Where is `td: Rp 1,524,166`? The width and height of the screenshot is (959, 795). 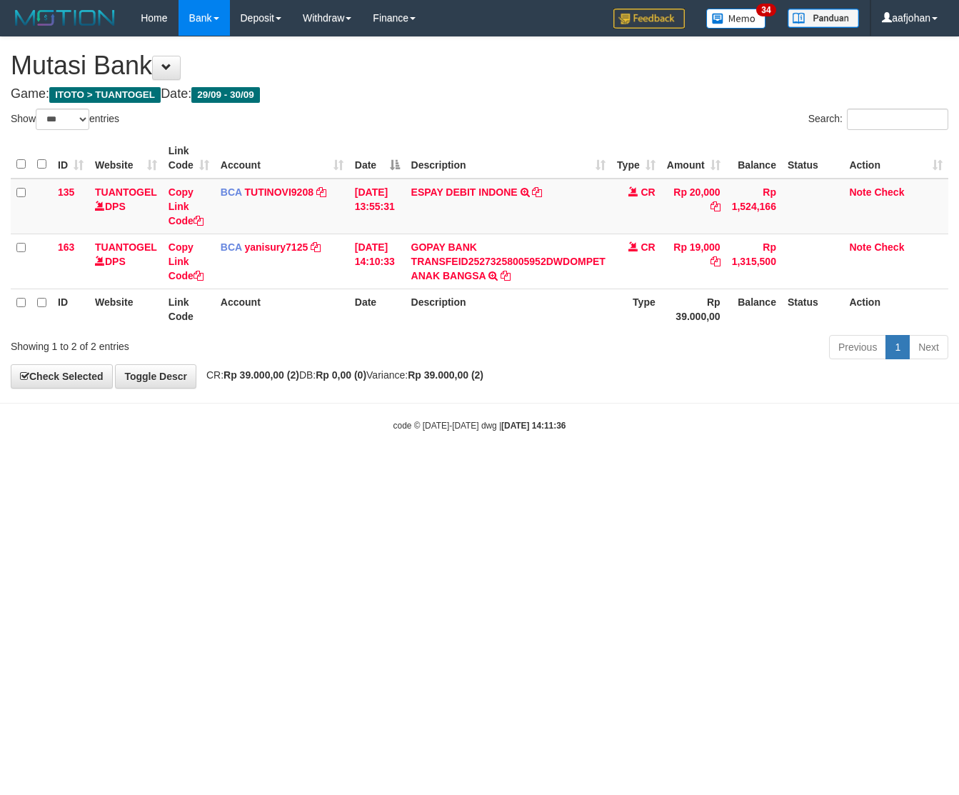
td: Rp 1,524,166 is located at coordinates (754, 206).